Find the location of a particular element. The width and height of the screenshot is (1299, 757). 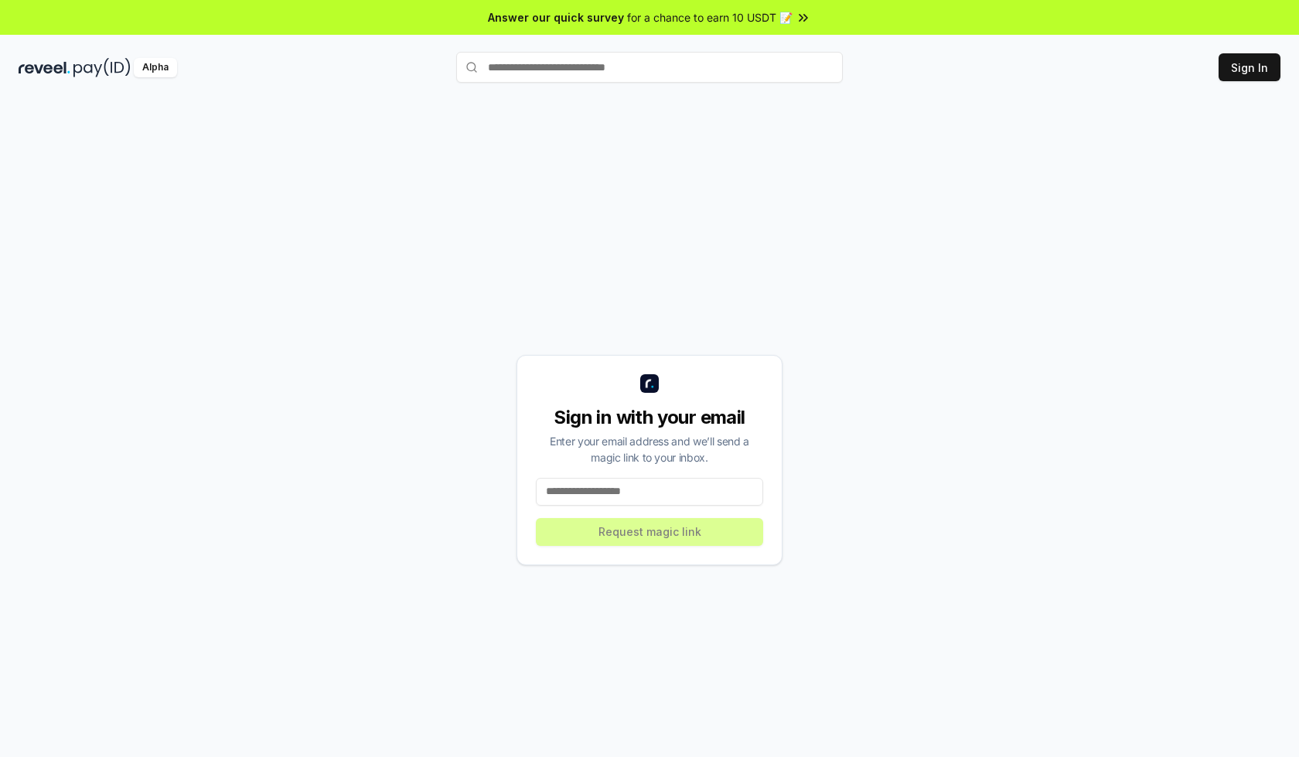

img: pay_id is located at coordinates (102, 67).